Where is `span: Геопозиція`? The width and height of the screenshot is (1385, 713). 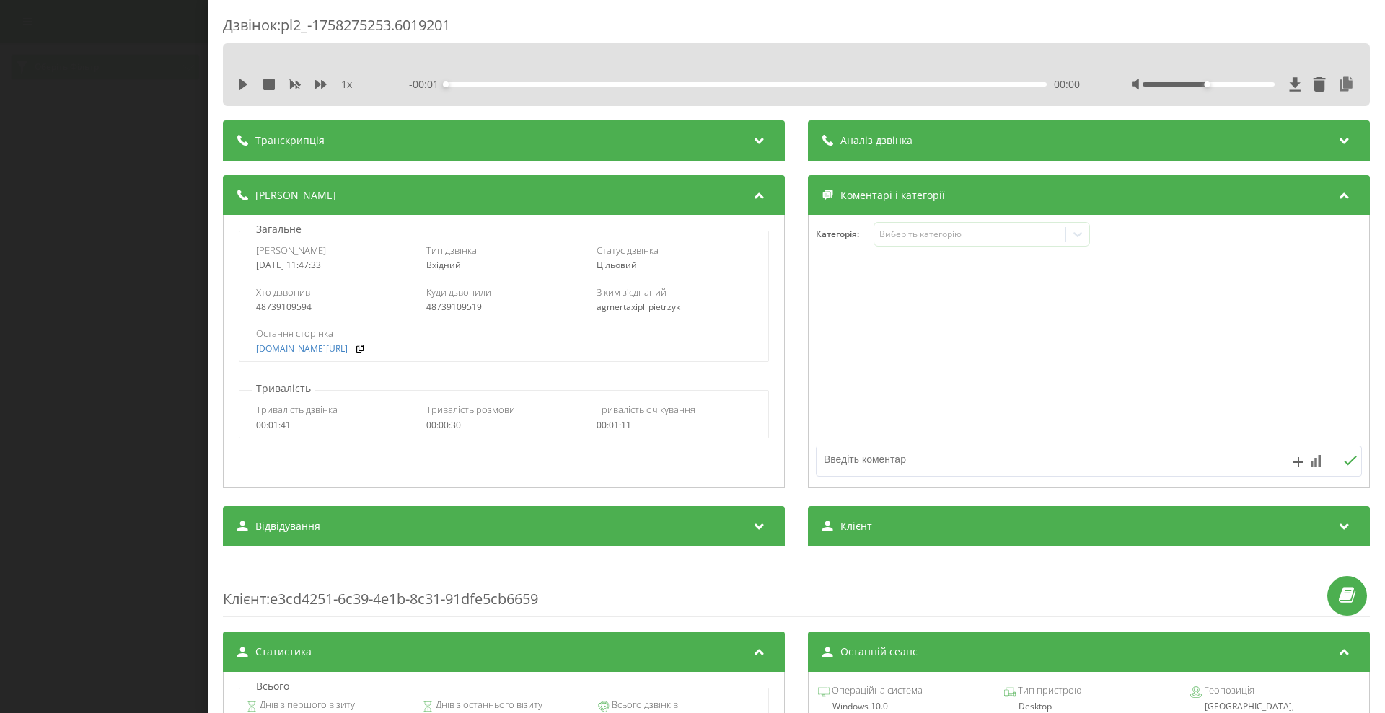 span: Геопозиція is located at coordinates (1228, 691).